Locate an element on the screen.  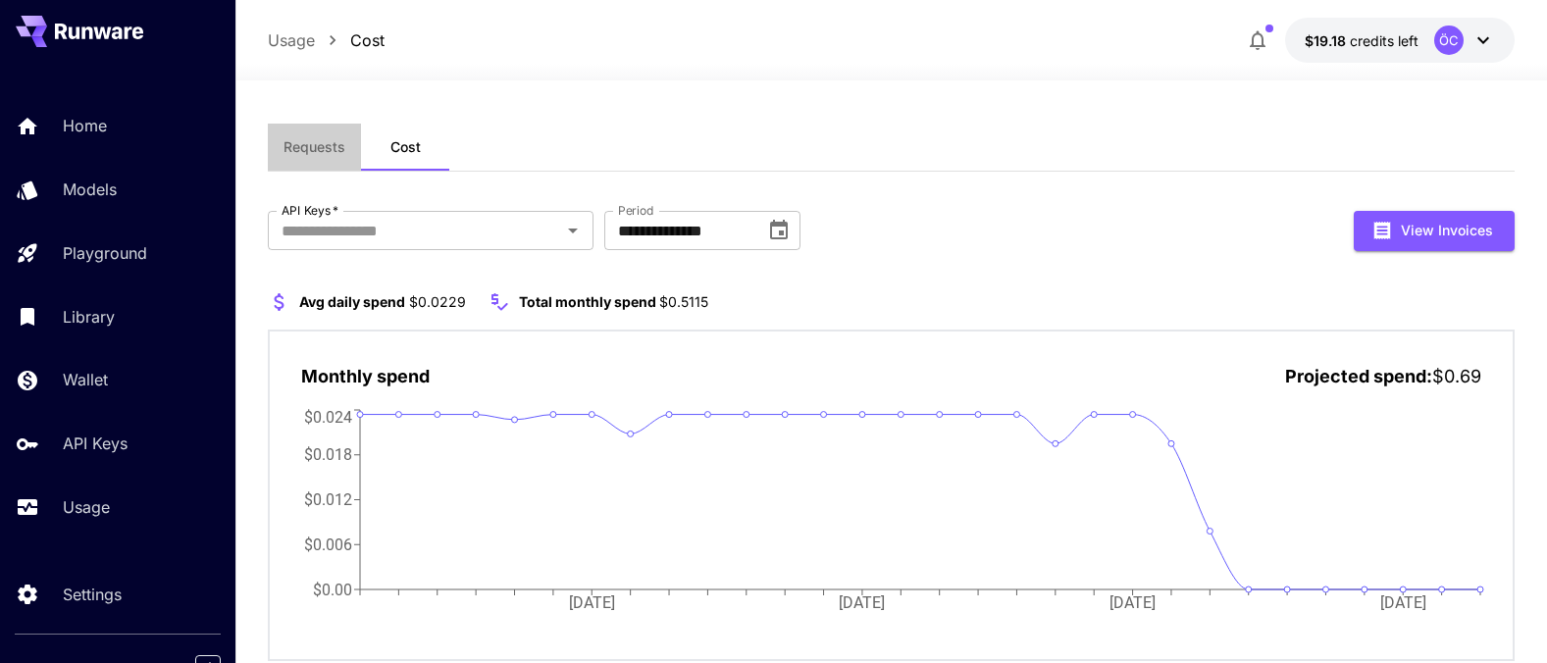
button: View Invoices is located at coordinates (1434, 231).